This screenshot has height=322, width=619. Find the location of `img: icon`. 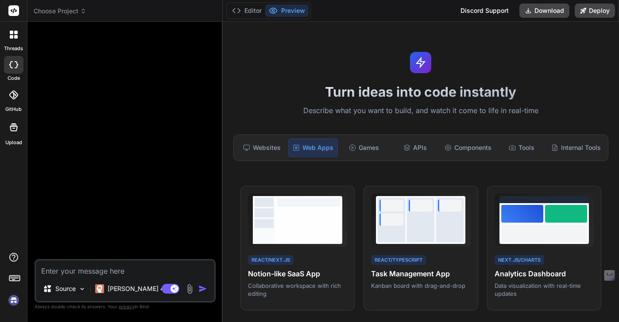

img: icon is located at coordinates (203, 288).